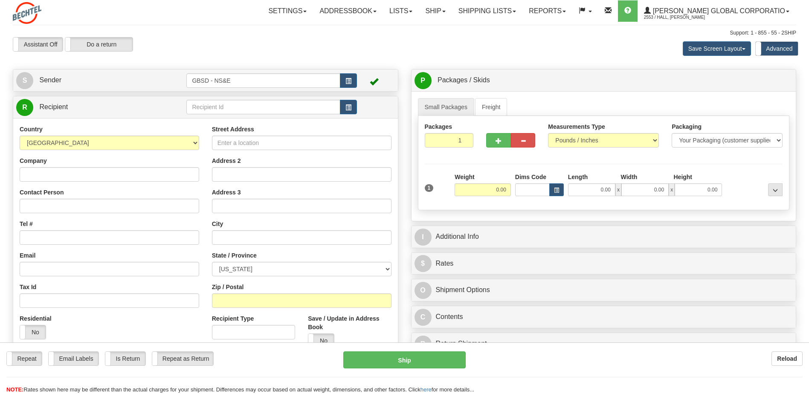 The image size is (809, 394). Describe the element at coordinates (439, 127) in the screenshot. I see `label: Packages` at that location.